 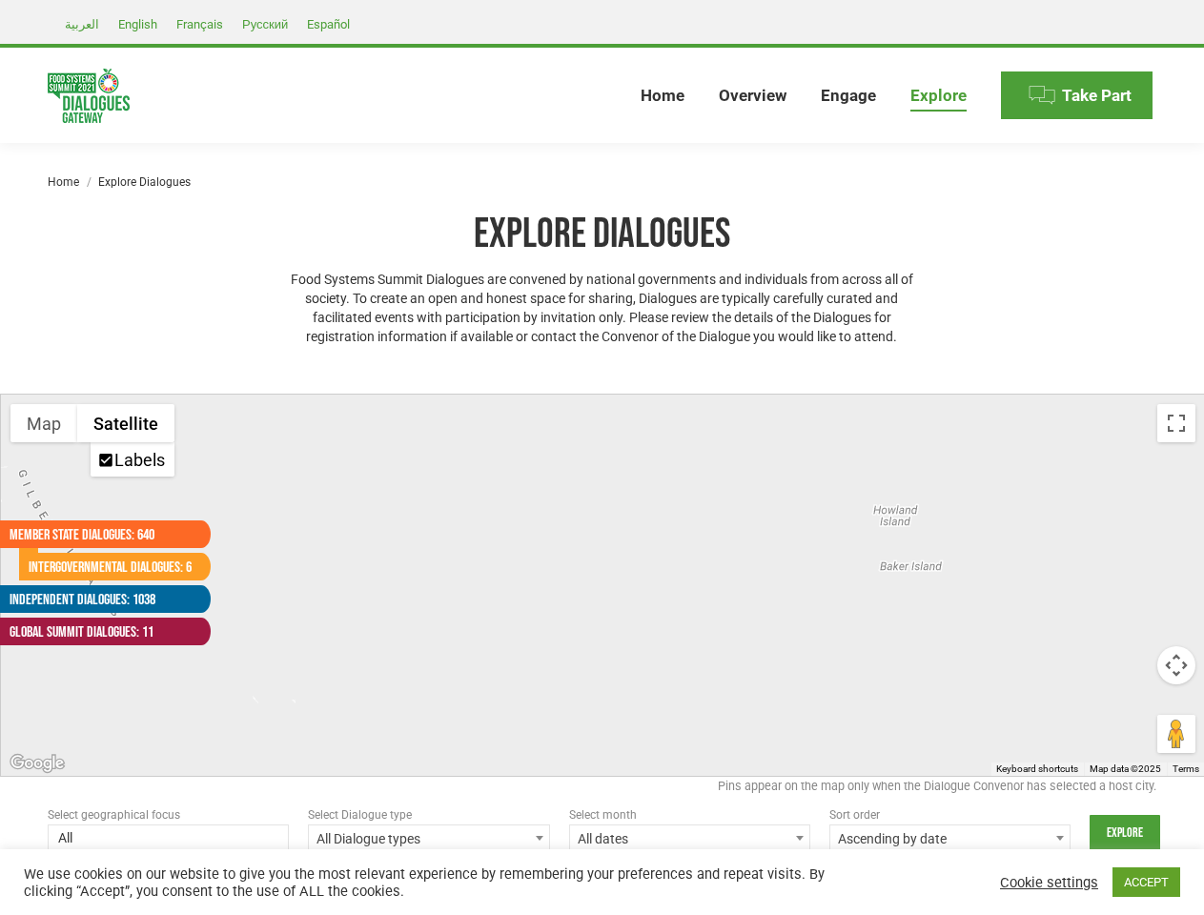 I want to click on div: Select geographical focus, so click(x=168, y=815).